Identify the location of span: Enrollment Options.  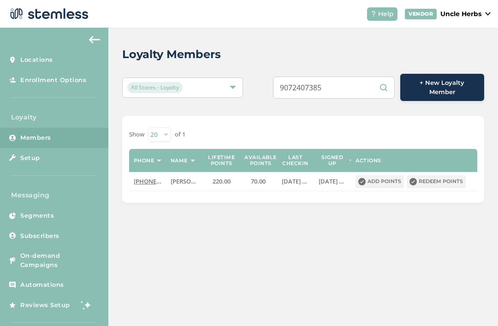
(53, 80).